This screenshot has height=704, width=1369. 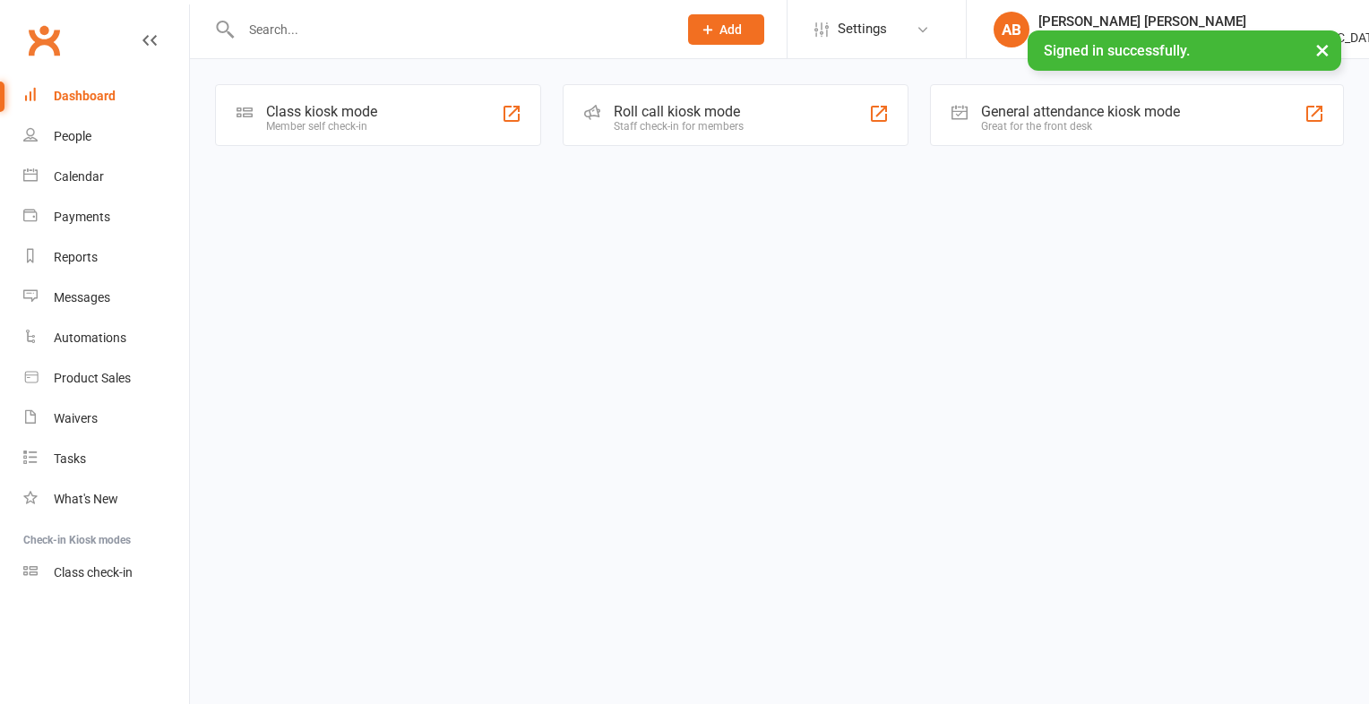 I want to click on a: People, so click(x=106, y=136).